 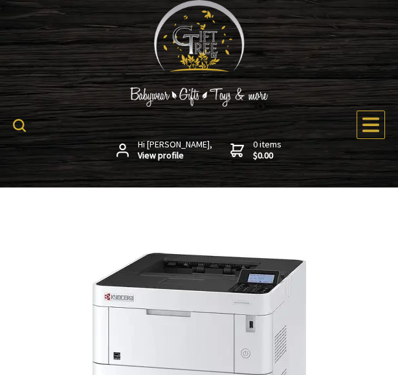 What do you see at coordinates (19, 126) in the screenshot?
I see `img: product search` at bounding box center [19, 126].